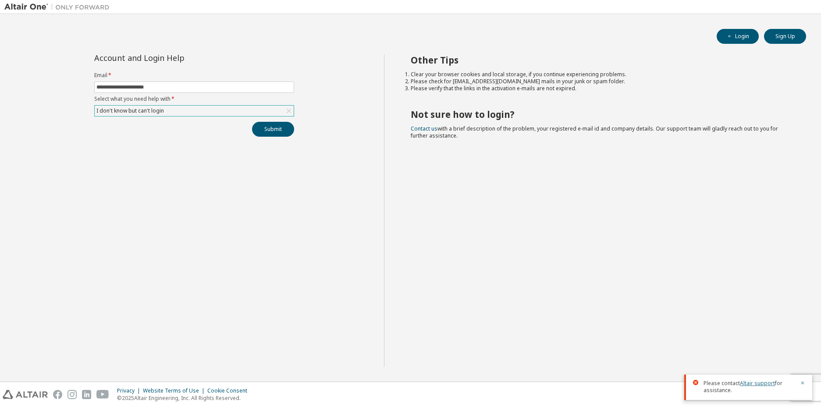 Image resolution: width=821 pixels, height=407 pixels. What do you see at coordinates (595, 132) in the screenshot?
I see `span: with a brief description of the problem, your registered e-mail id and company details. Our suppo...` at bounding box center [595, 132].